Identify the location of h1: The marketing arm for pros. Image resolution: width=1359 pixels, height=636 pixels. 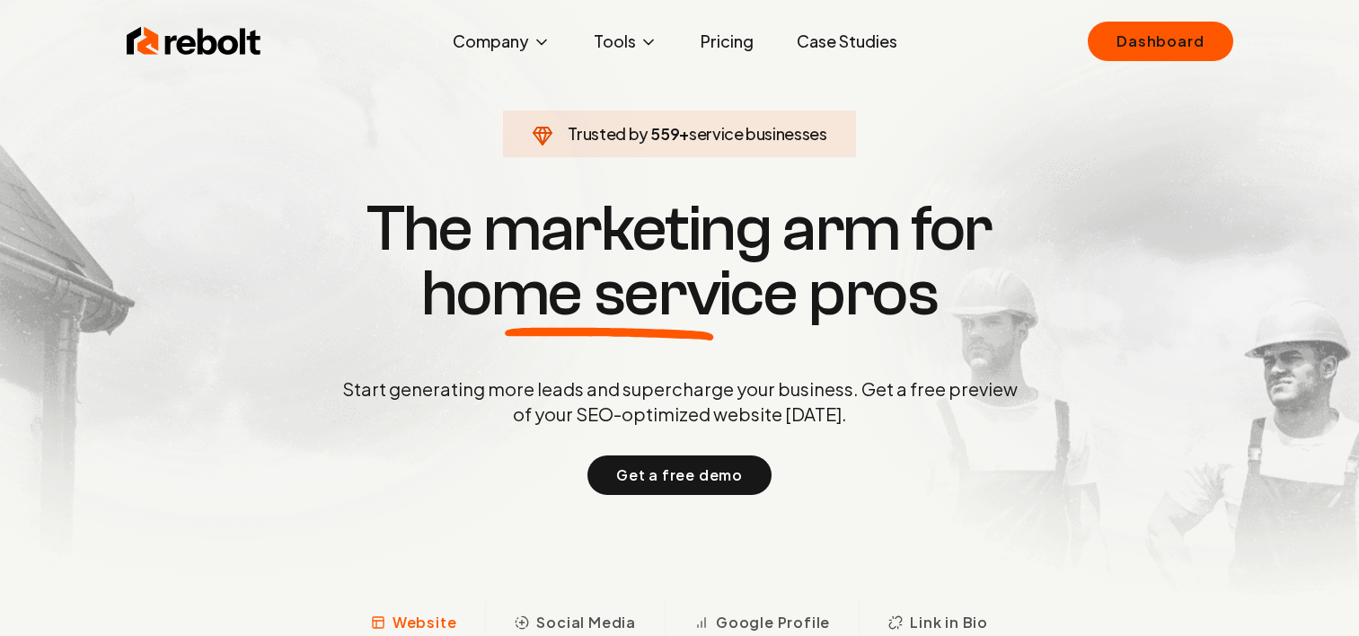
(680, 261).